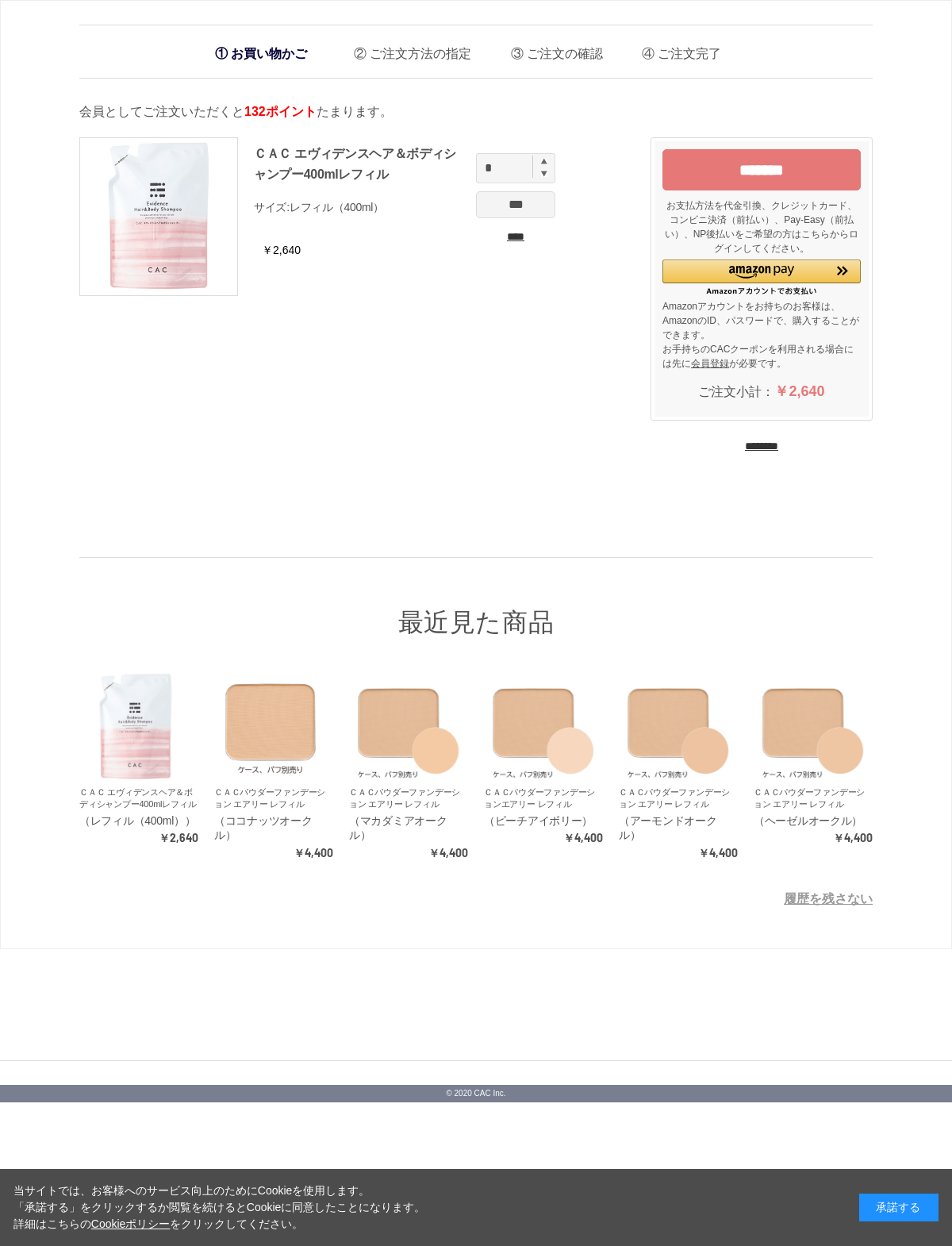 Image resolution: width=952 pixels, height=1246 pixels. What do you see at coordinates (544, 173) in the screenshot?
I see `img: spinminus.gif` at bounding box center [544, 173].